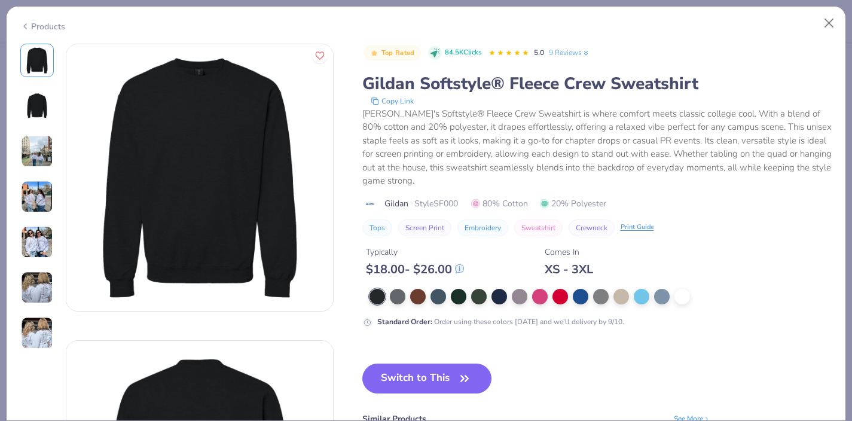 The width and height of the screenshot is (852, 421). What do you see at coordinates (42, 26) in the screenshot?
I see `div: Products` at bounding box center [42, 26].